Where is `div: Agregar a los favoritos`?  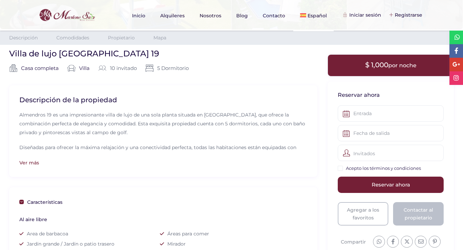
div: Agregar a los favoritos is located at coordinates (363, 214).